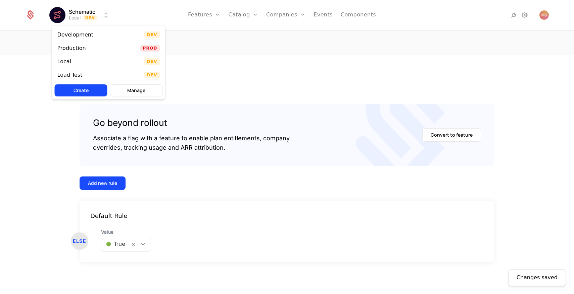 This screenshot has height=294, width=574. I want to click on div: Development, so click(75, 35).